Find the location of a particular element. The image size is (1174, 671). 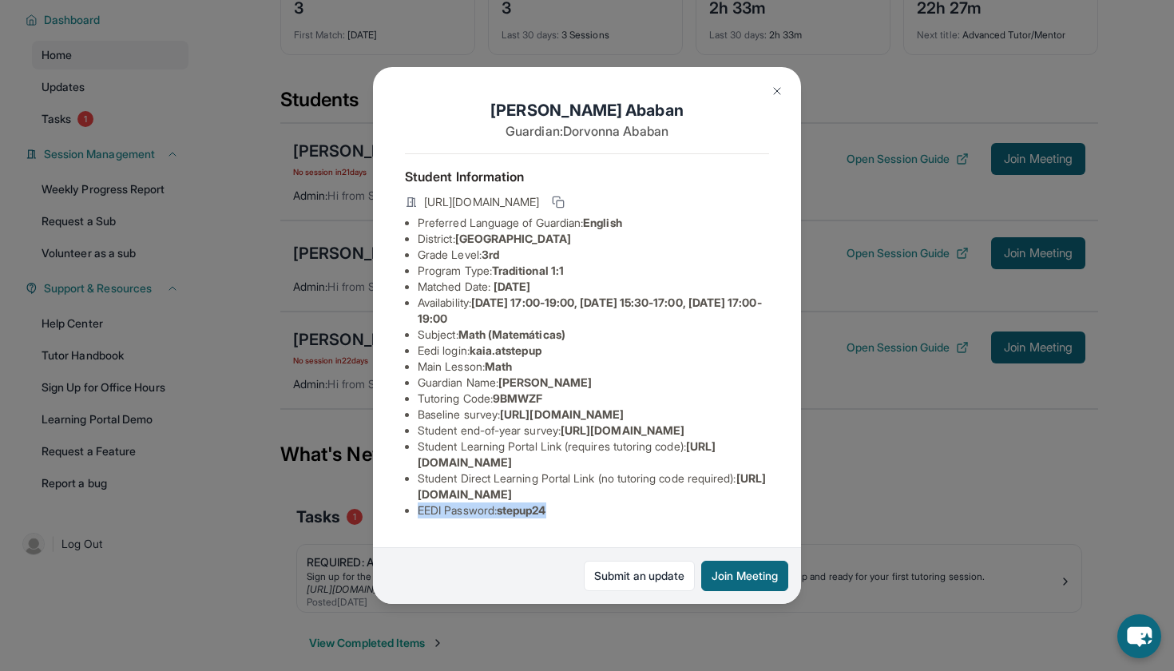

span: stepup24 is located at coordinates (521, 509).